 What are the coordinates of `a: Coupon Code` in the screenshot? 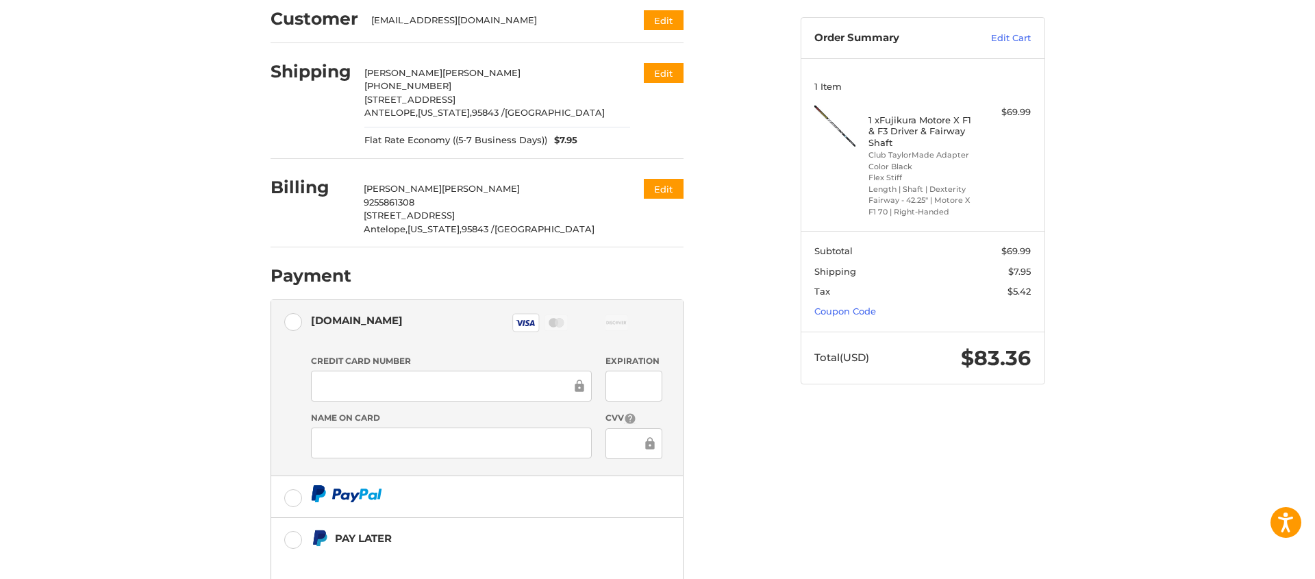 It's located at (845, 311).